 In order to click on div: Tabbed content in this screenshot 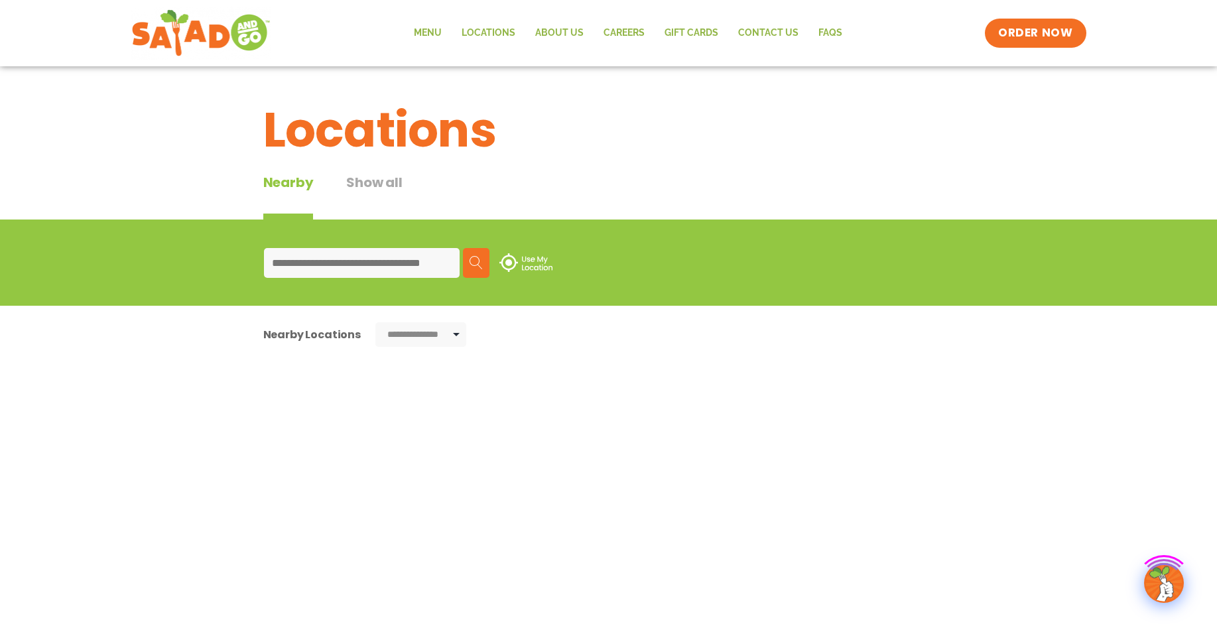, I will do `click(350, 196)`.